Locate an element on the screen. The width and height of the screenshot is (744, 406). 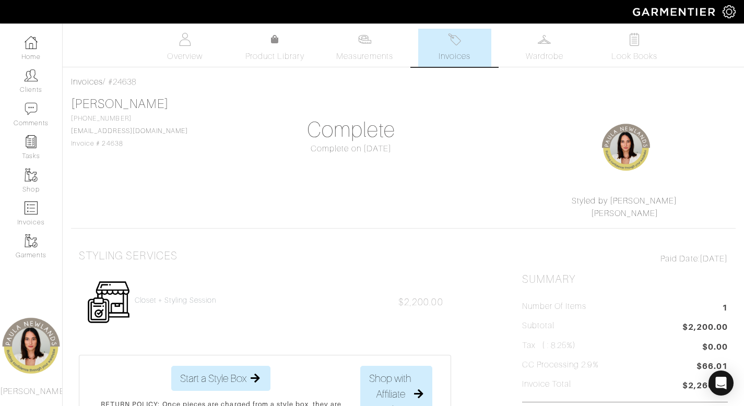
span: $0.00 is located at coordinates (715, 347).